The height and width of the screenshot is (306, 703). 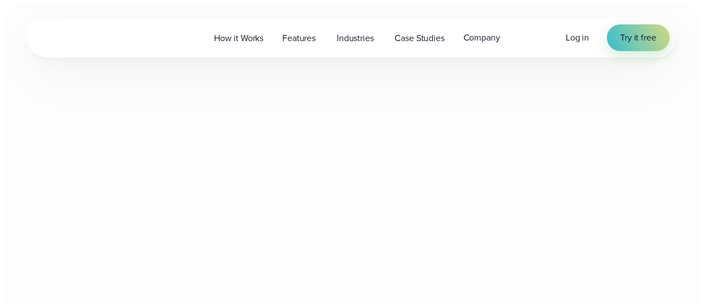 I want to click on span: Case Studies, so click(x=419, y=38).